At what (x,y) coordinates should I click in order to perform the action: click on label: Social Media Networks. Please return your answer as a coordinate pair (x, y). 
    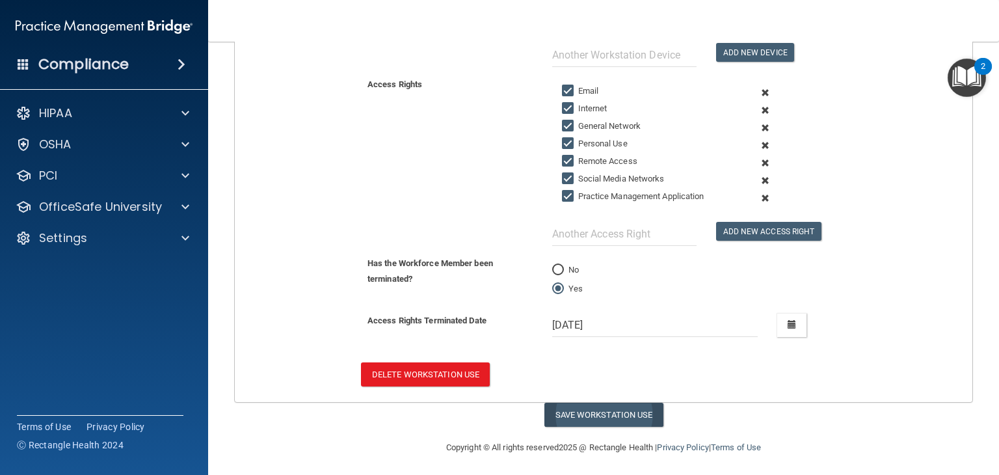
    Looking at the image, I should click on (614, 179).